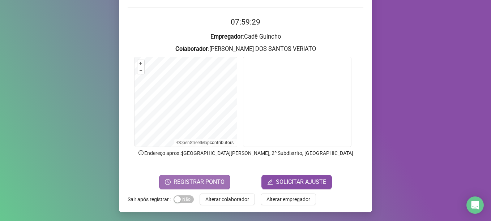 Image resolution: width=491 pixels, height=221 pixels. What do you see at coordinates (168, 182) in the screenshot?
I see `span: clock-circle` at bounding box center [168, 182].